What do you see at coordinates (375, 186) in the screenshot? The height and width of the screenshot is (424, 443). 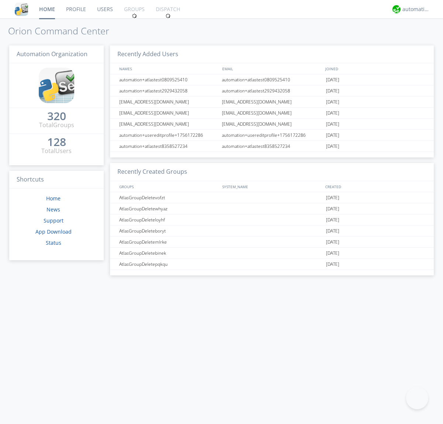 I see `div: CREATED` at bounding box center [375, 186].